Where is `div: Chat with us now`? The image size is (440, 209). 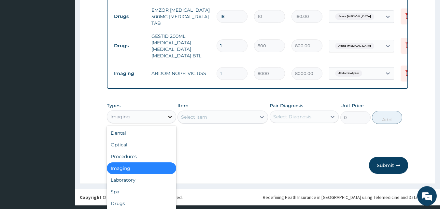 div: Chat with us now is located at coordinates (72, 41).